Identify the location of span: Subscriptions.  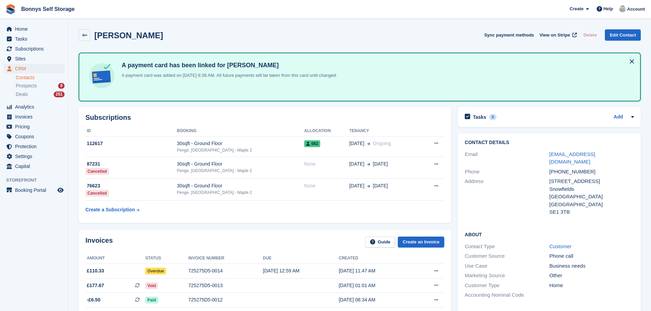
(36, 49).